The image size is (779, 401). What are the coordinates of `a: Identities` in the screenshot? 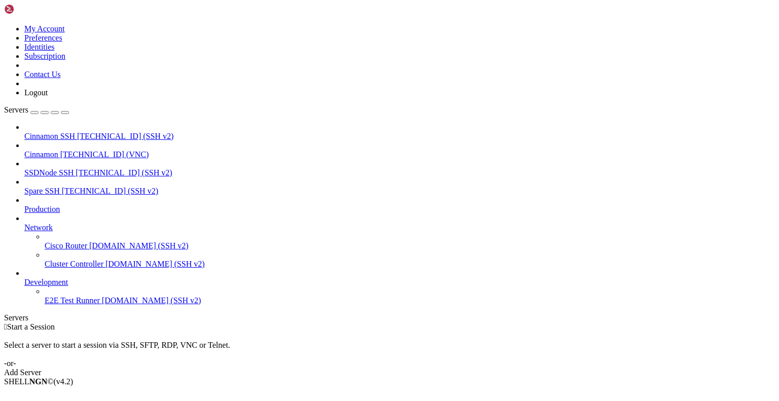 It's located at (40, 47).